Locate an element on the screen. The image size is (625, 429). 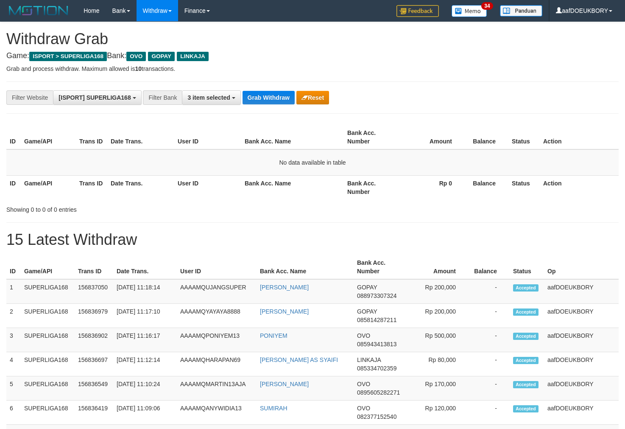
td: 156836697 is located at coordinates (94, 364).